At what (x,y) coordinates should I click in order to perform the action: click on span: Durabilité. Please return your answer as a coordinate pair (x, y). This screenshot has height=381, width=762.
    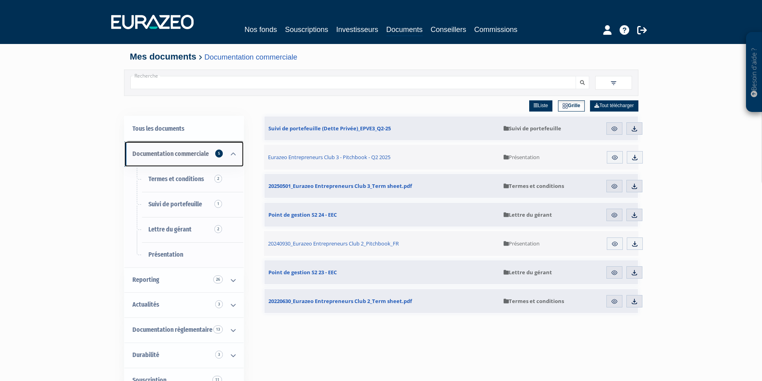
    Looking at the image, I should click on (146, 355).